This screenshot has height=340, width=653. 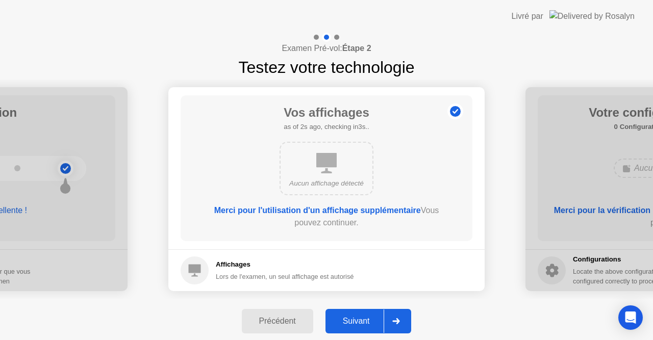 I want to click on div: Open Intercom Messenger, so click(x=631, y=318).